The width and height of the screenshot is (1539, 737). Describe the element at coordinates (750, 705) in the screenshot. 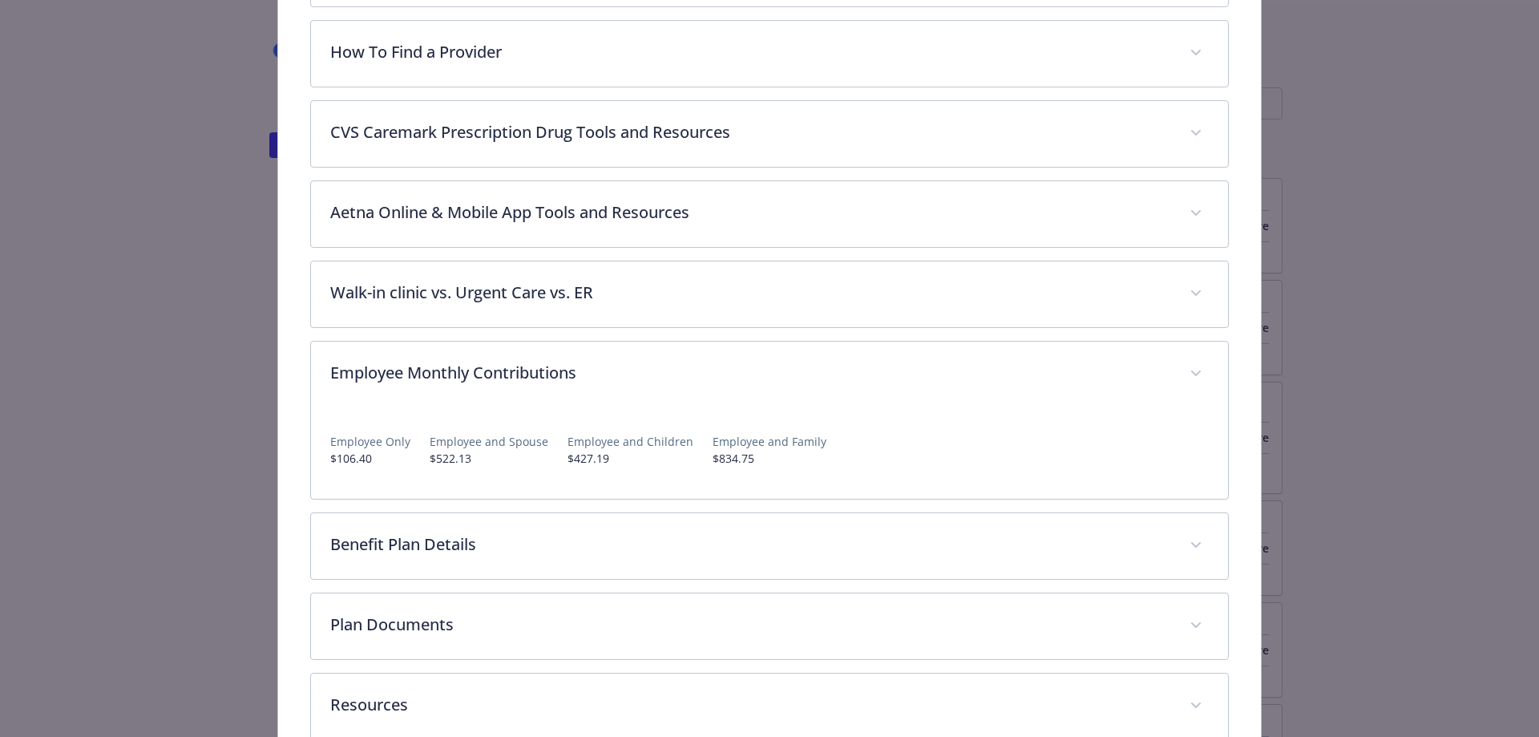

I see `p: Resources` at that location.